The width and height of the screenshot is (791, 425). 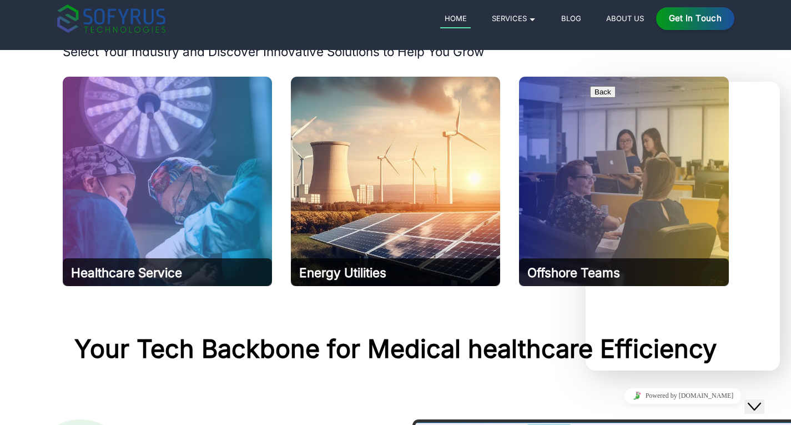 I want to click on img: Tawky_16x16.svg, so click(x=52, y=12).